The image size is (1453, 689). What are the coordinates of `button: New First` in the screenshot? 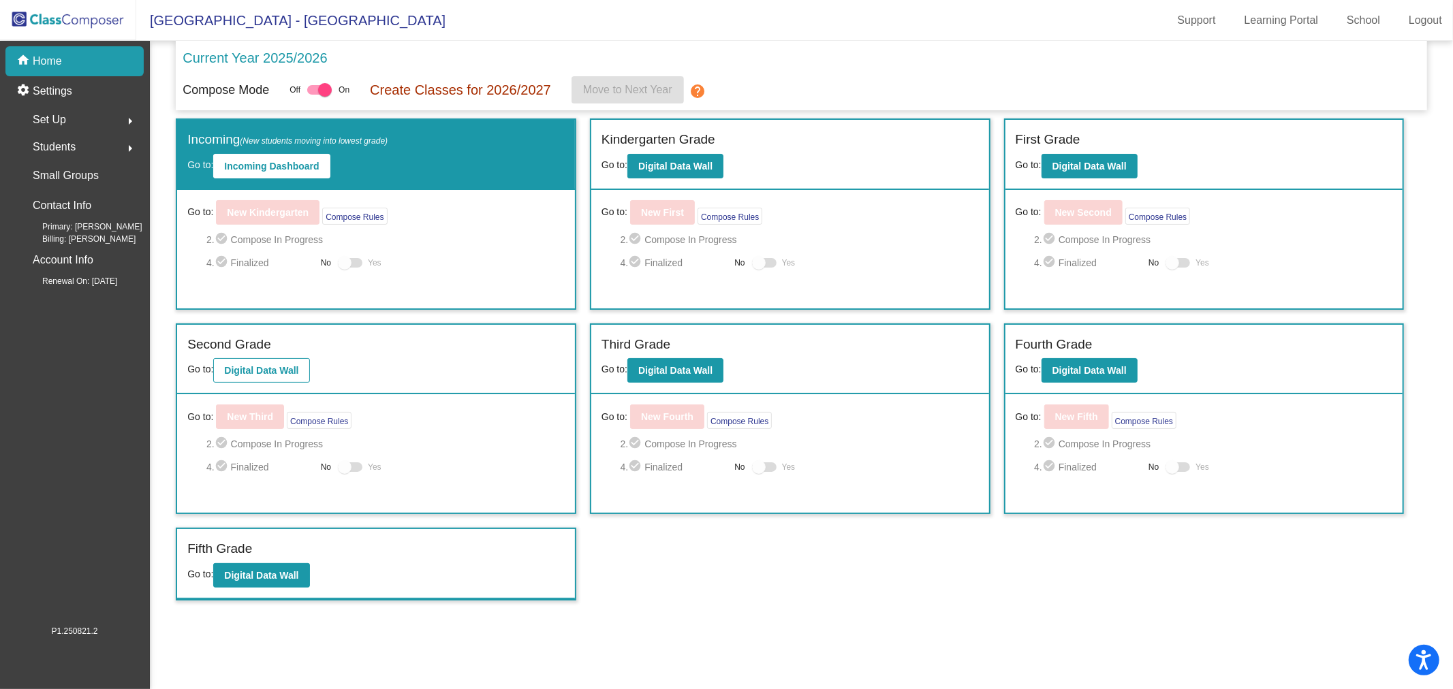 It's located at (662, 213).